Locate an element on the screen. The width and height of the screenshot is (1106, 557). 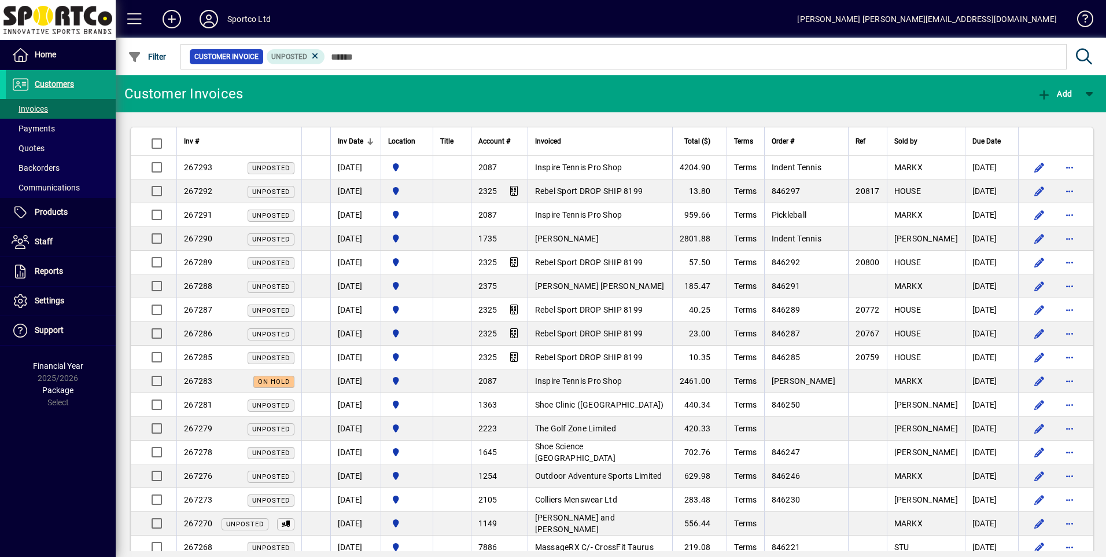
span: Settings is located at coordinates (49, 300).